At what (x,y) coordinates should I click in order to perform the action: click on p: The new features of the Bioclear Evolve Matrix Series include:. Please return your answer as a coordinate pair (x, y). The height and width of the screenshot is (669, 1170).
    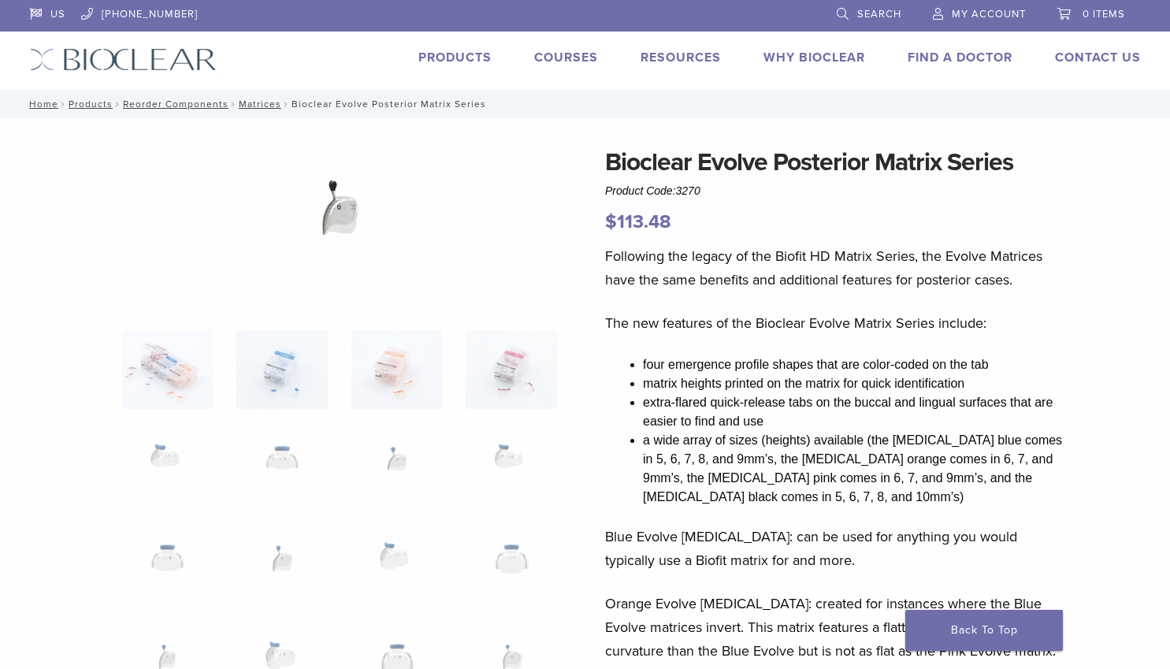
    Looking at the image, I should click on (837, 323).